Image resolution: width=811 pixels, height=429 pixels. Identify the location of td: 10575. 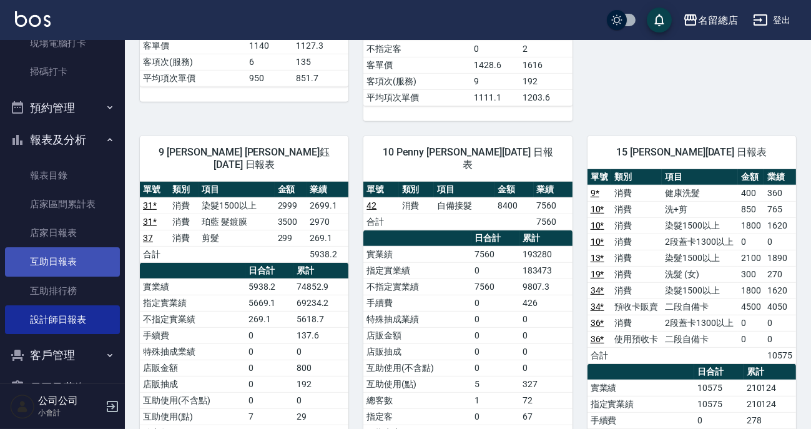
(780, 355).